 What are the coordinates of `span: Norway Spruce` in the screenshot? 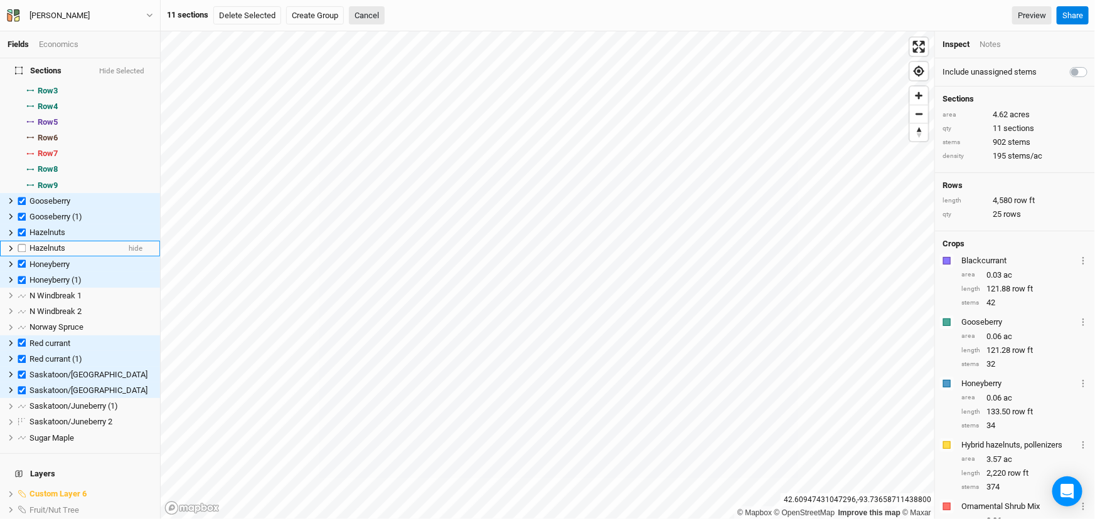 It's located at (56, 327).